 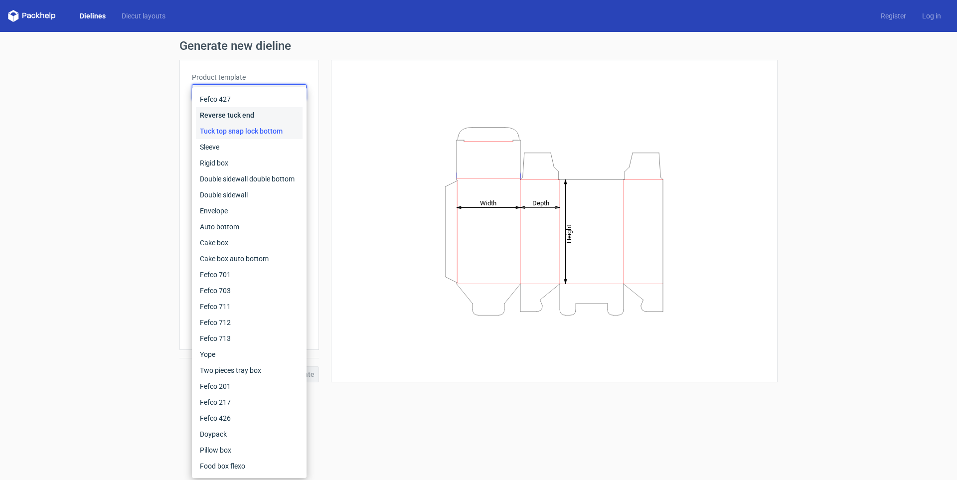 I want to click on div: Fefco 427, so click(x=249, y=99).